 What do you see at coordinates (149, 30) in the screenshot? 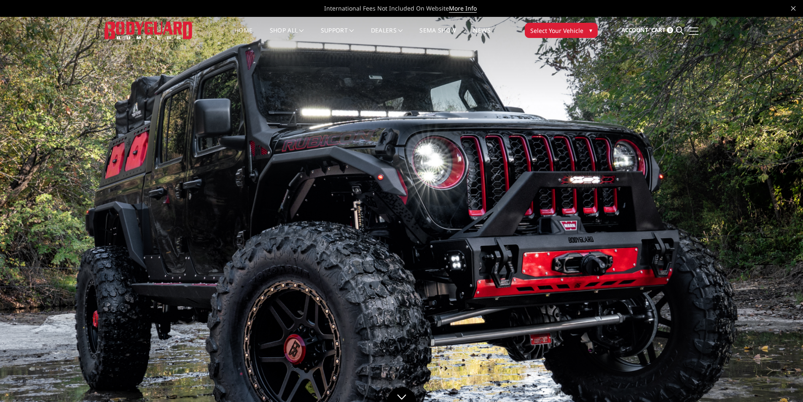
I see `img: BODYGUARD BUMPERS` at bounding box center [149, 30].